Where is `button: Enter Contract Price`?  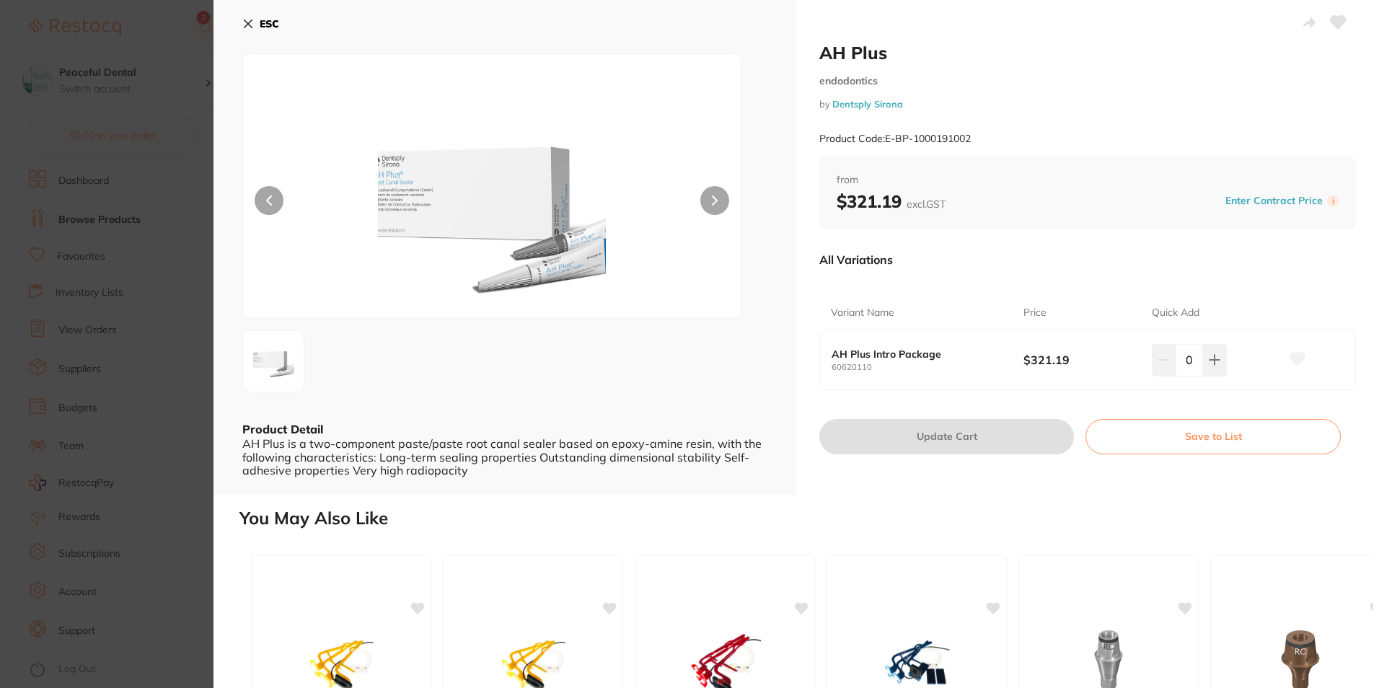 button: Enter Contract Price is located at coordinates (1274, 200).